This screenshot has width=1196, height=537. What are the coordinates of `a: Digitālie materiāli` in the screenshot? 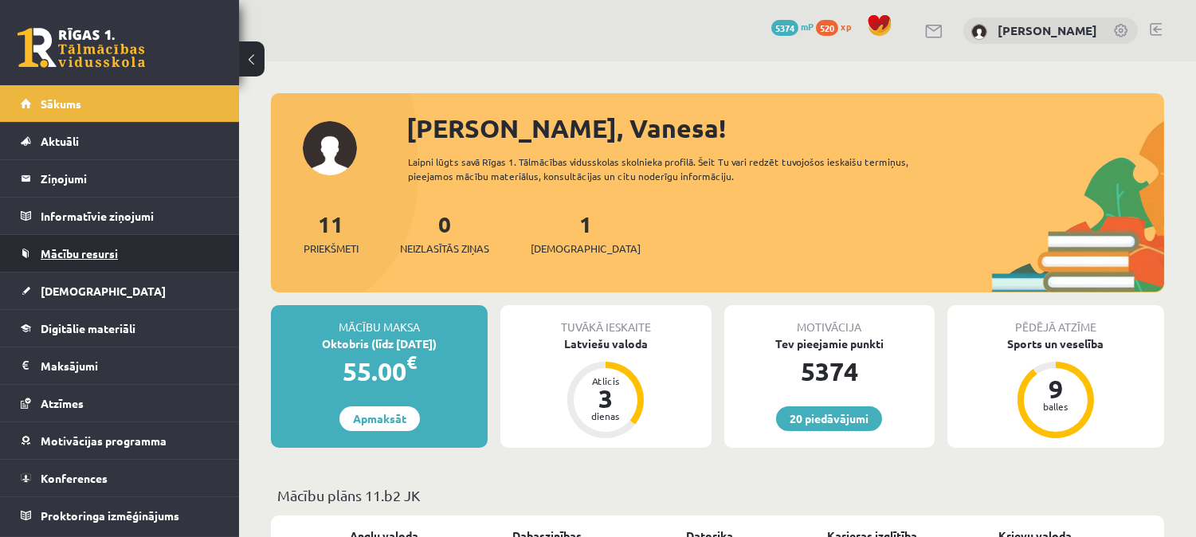 It's located at (120, 328).